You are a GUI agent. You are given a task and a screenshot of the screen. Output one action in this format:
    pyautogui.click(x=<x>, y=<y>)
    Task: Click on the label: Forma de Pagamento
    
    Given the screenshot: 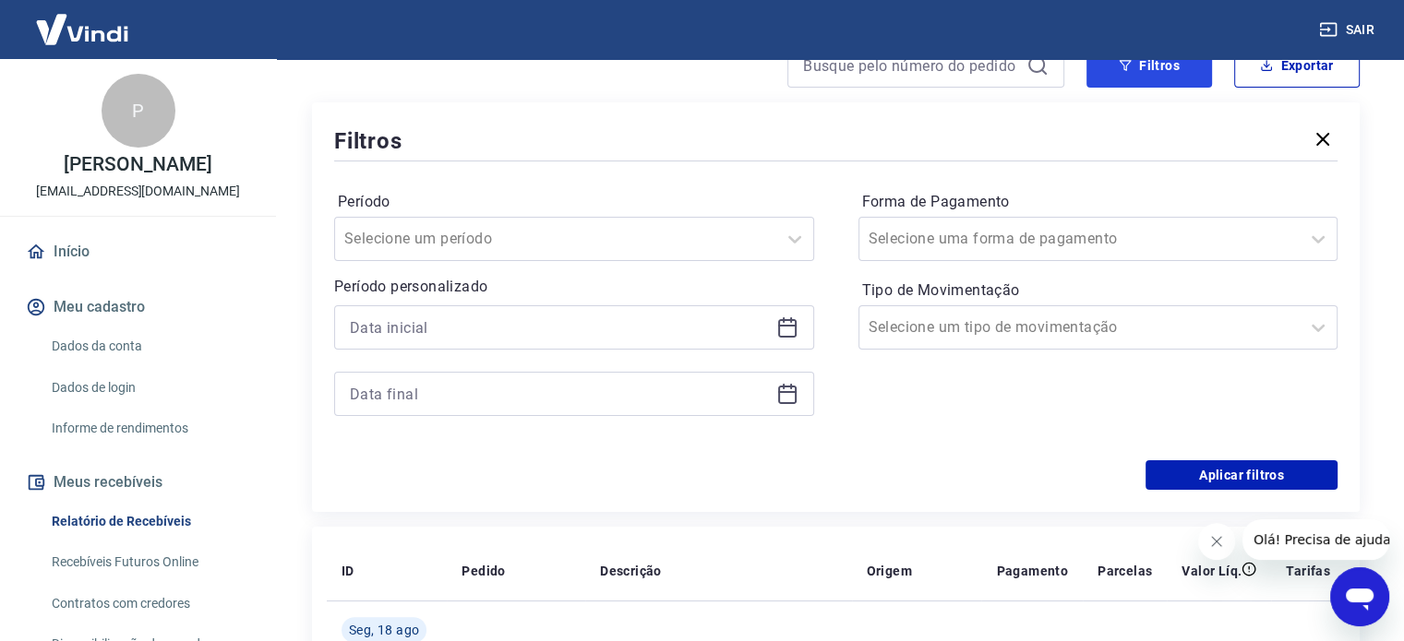 What is the action you would take?
    pyautogui.click(x=1098, y=202)
    